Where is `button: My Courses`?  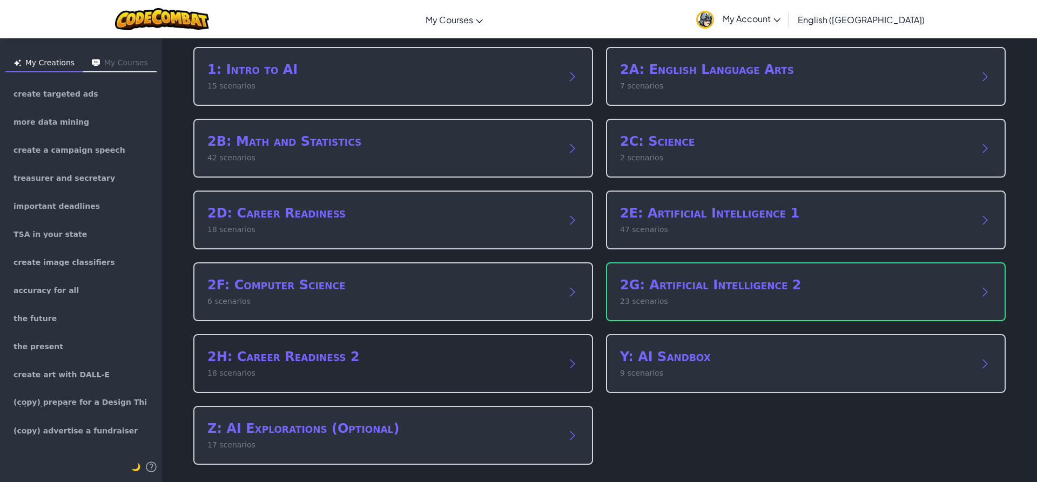
button: My Courses is located at coordinates (120, 64).